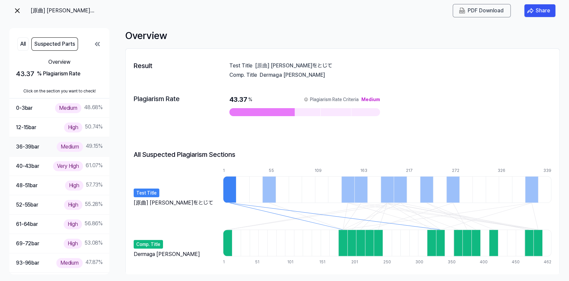 This screenshot has height=281, width=569. What do you see at coordinates (17, 11) in the screenshot?
I see `img: exit` at bounding box center [17, 11].